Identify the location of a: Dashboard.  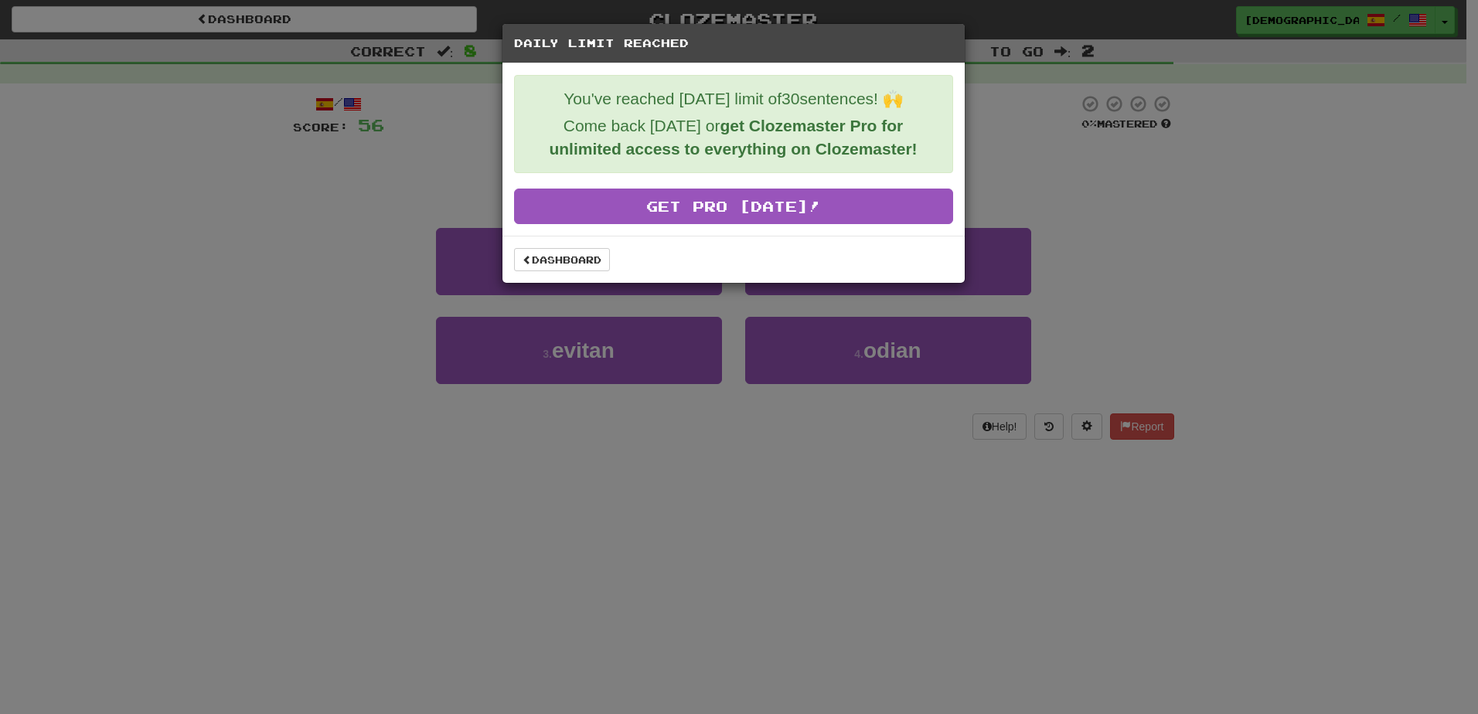
(562, 260).